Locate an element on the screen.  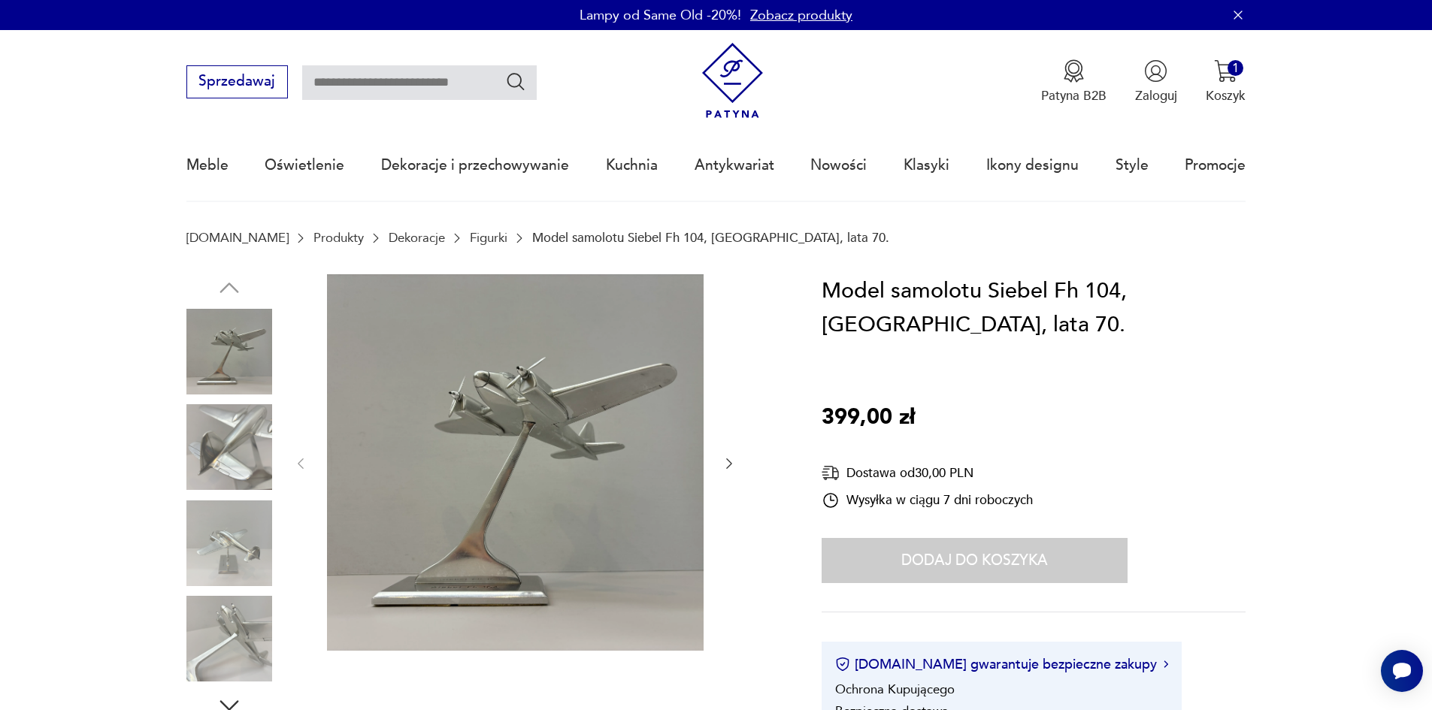
img: Ikona certyfikatu is located at coordinates (843, 665).